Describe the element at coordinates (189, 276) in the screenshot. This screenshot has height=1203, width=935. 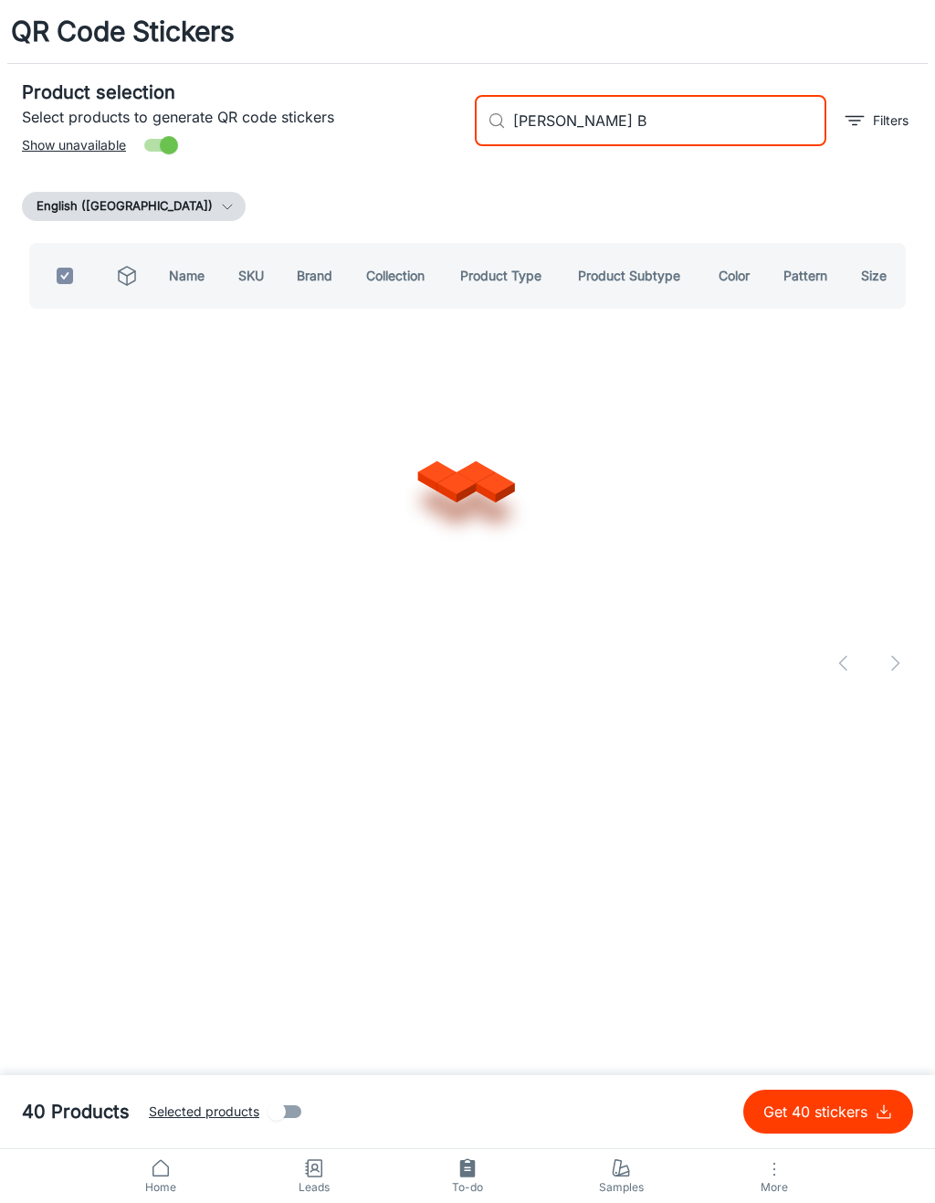
I see `th: Name` at that location.